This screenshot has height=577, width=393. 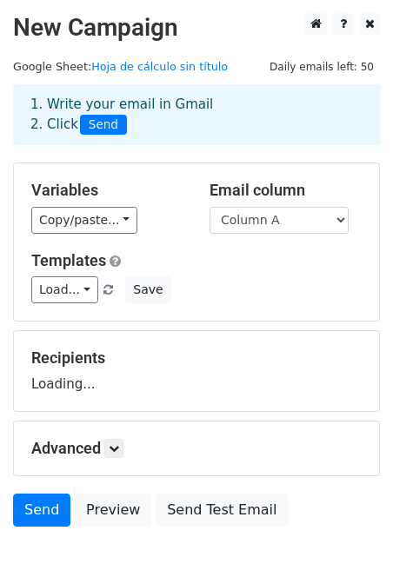 What do you see at coordinates (113, 510) in the screenshot?
I see `a: Preview` at bounding box center [113, 510].